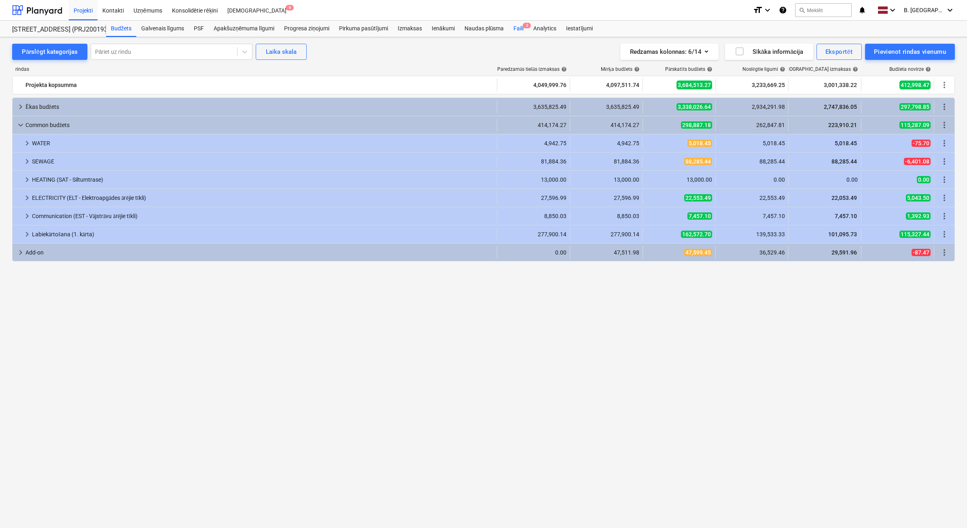  Describe the element at coordinates (752, 107) in the screenshot. I see `div: 2,934,291.98` at that location.